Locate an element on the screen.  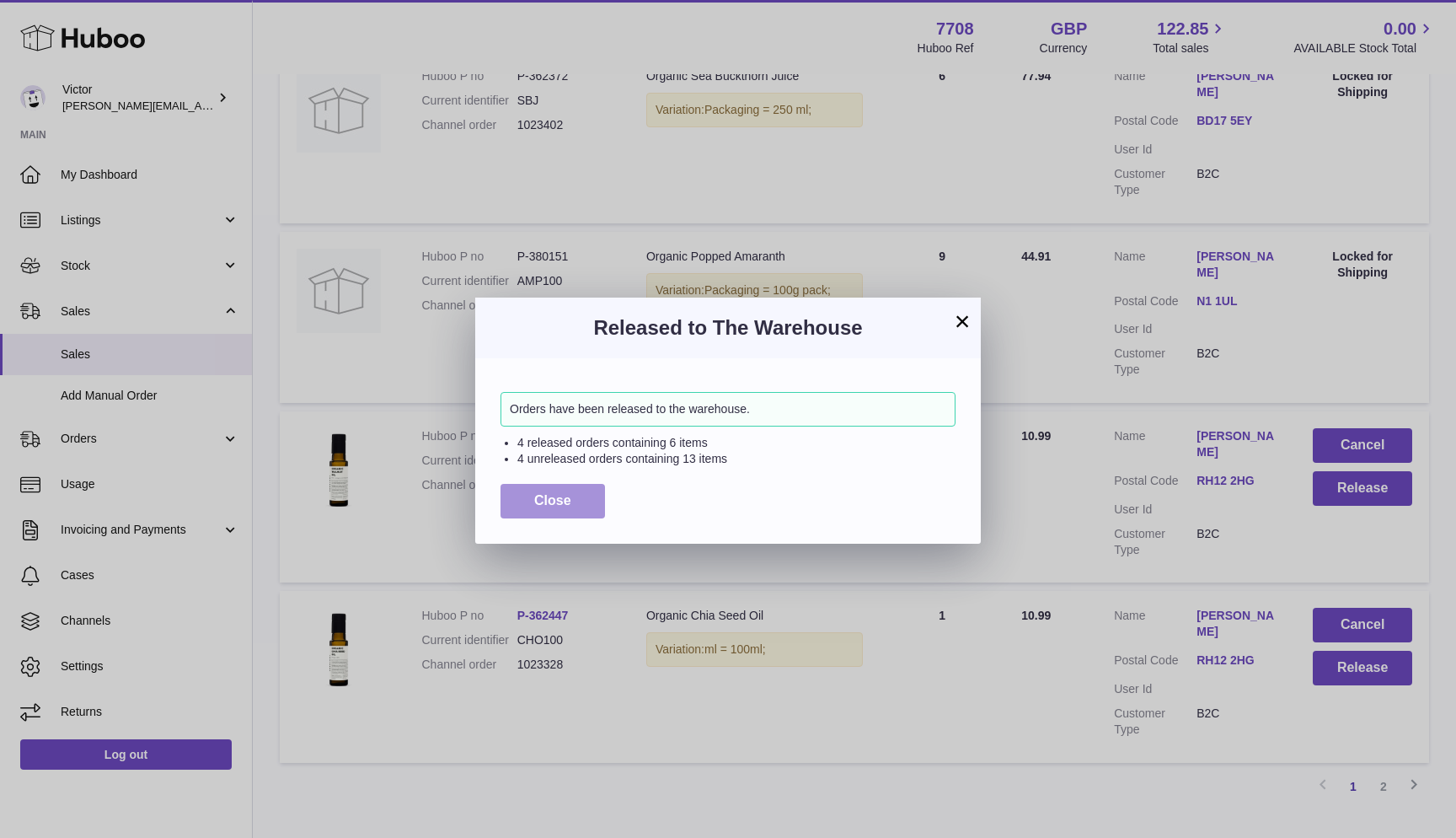
button: Close is located at coordinates (553, 501).